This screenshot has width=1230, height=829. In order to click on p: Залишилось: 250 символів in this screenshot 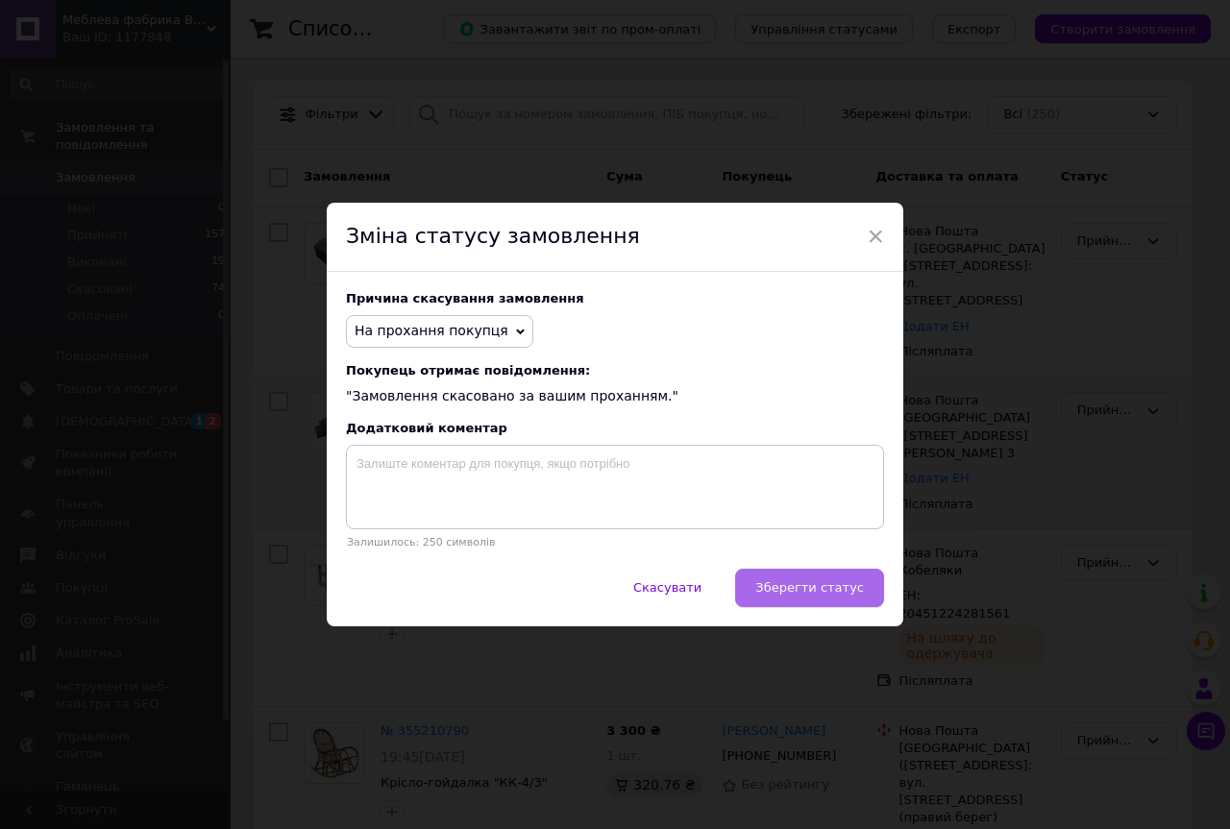, I will do `click(615, 542)`.